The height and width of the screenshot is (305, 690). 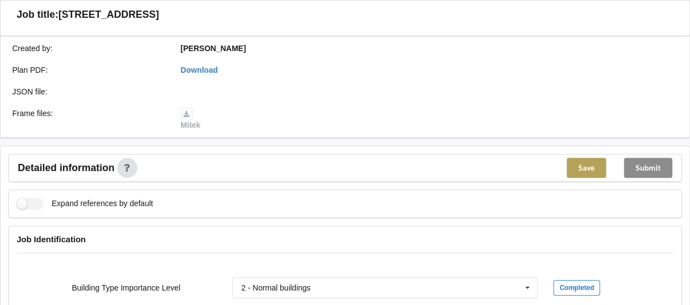 I want to click on a: Download, so click(x=199, y=70).